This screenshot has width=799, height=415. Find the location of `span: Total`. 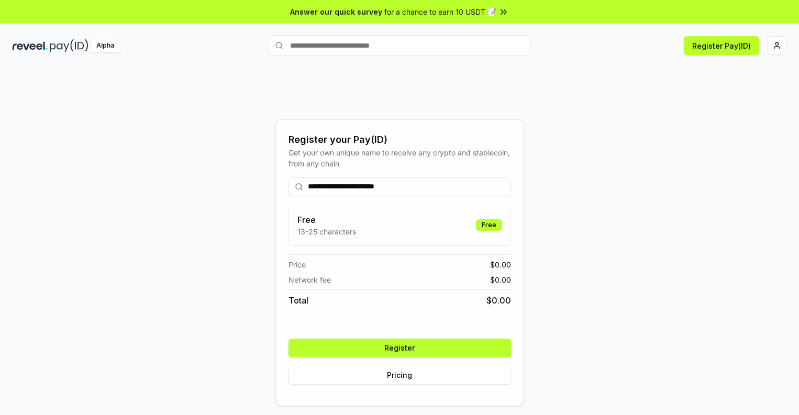

span: Total is located at coordinates (299, 301).